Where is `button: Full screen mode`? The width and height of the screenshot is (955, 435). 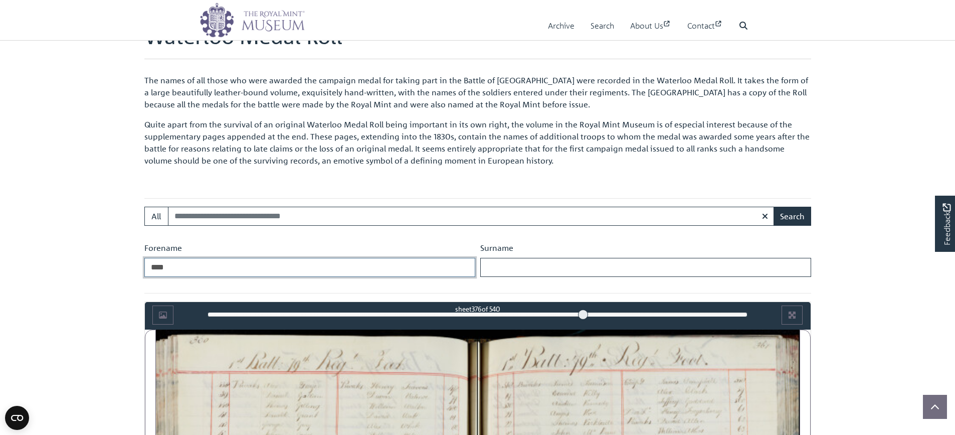 button: Full screen mode is located at coordinates (792, 315).